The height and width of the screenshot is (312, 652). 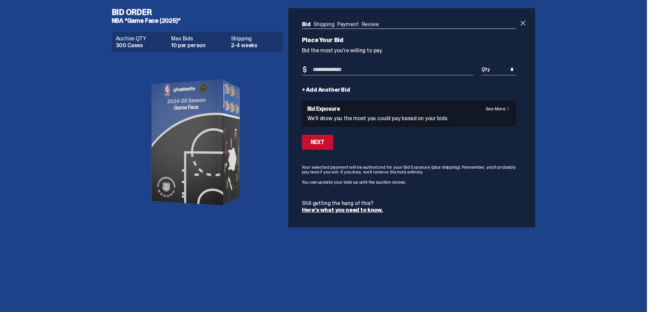 What do you see at coordinates (342, 210) in the screenshot?
I see `a: Here’s what you need to know.` at bounding box center [342, 210].